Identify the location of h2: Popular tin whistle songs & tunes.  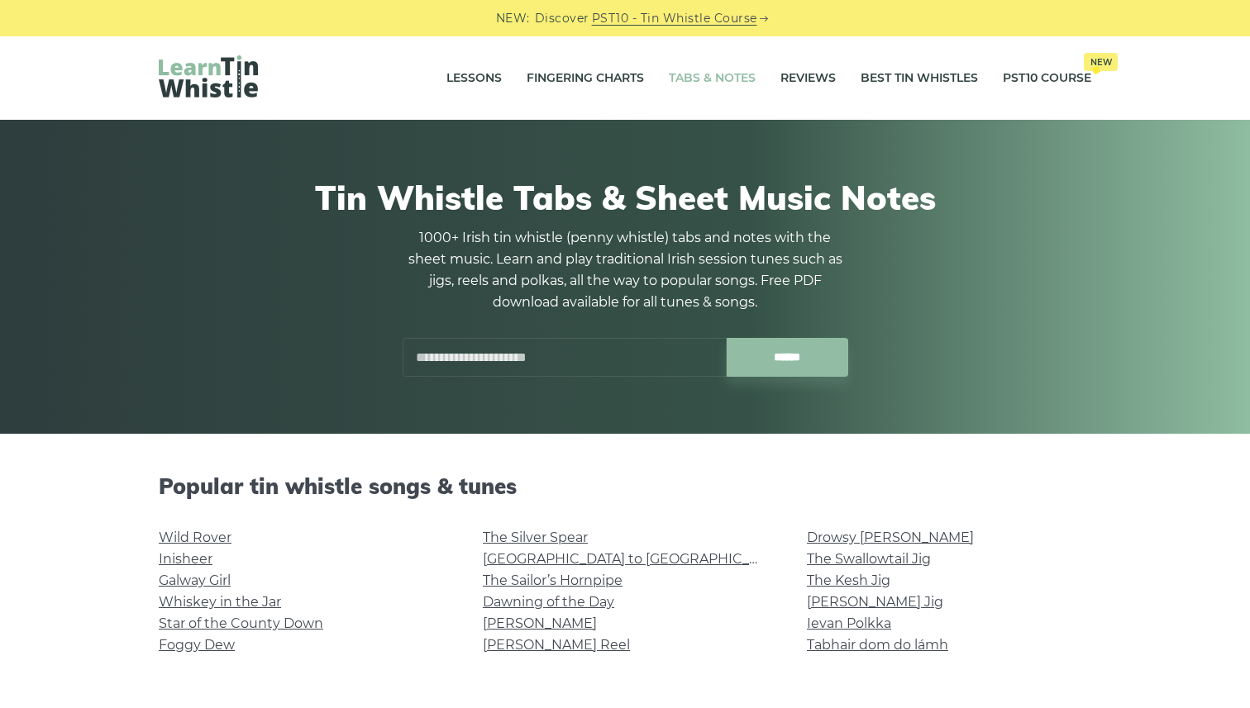
(625, 486).